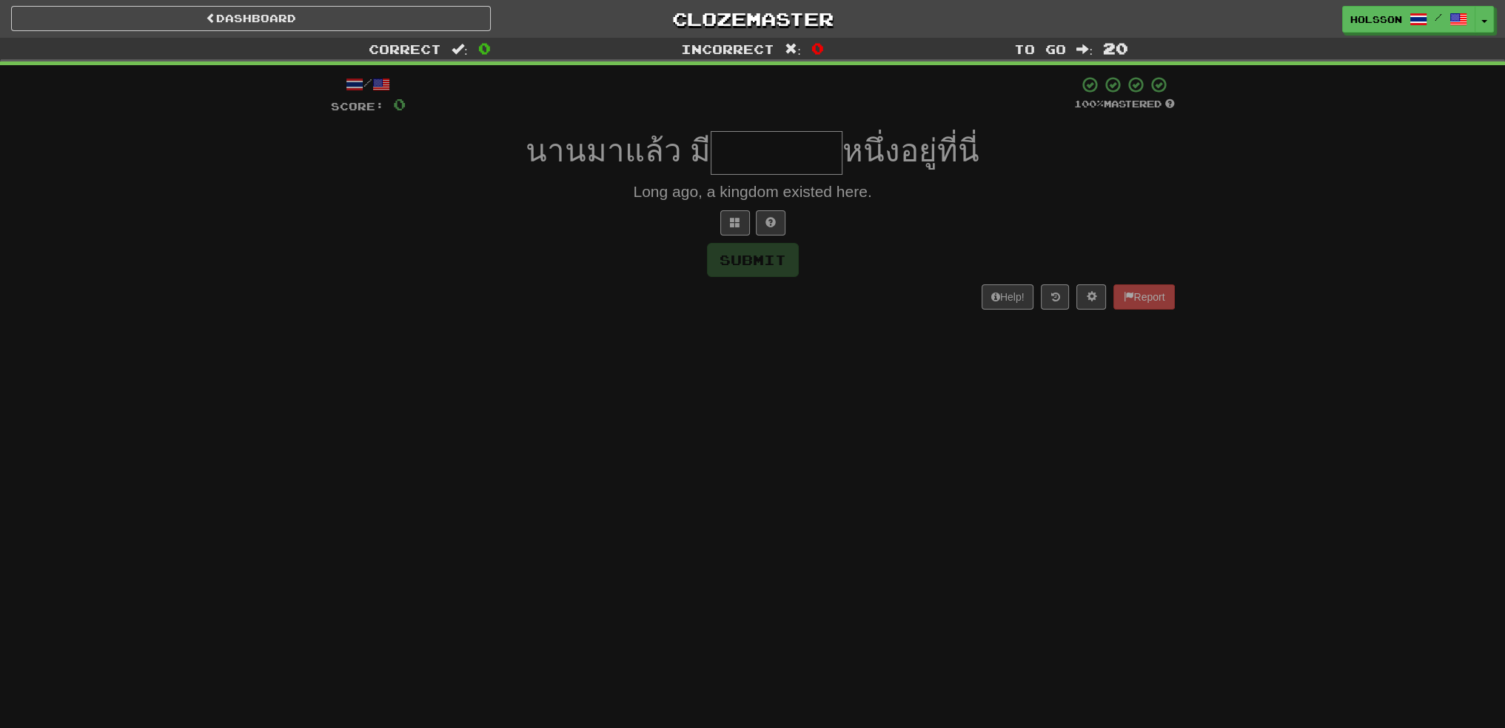  What do you see at coordinates (753, 19) in the screenshot?
I see `a: Clozemaster` at bounding box center [753, 19].